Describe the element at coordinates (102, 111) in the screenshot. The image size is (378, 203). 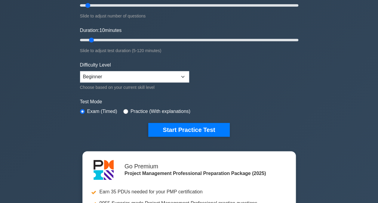
I see `label: Exam (Timed)` at that location.